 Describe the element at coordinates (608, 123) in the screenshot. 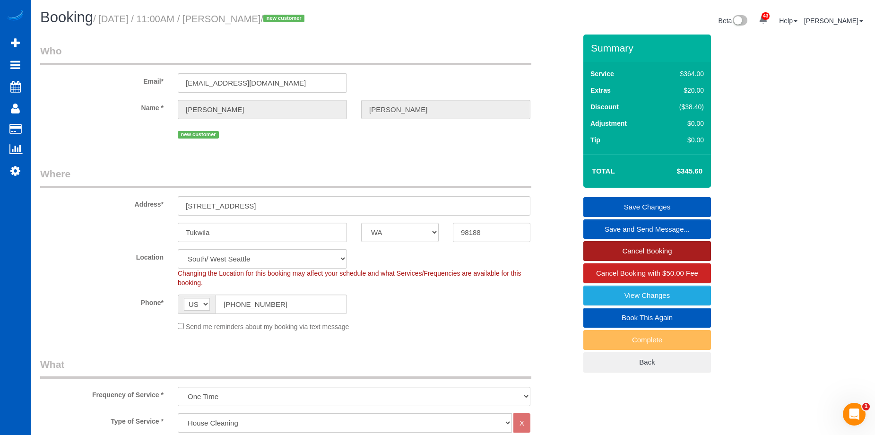

I see `label: Adjustment` at that location.